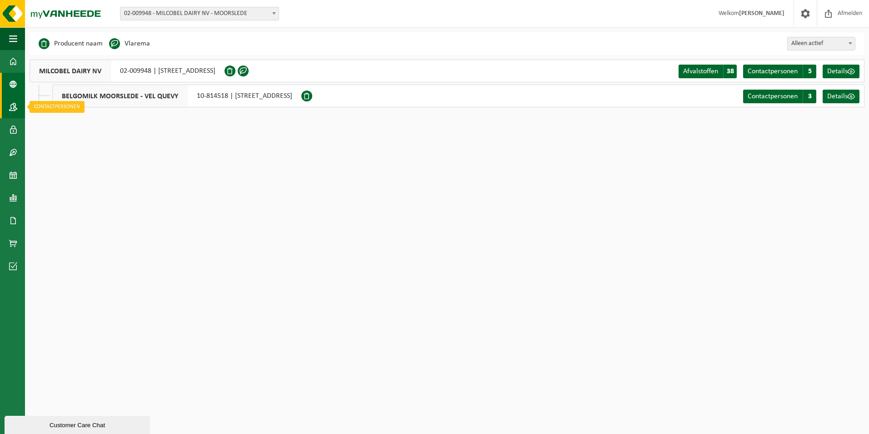 This screenshot has width=869, height=434. I want to click on a: Contactpersonen 3, so click(779, 96).